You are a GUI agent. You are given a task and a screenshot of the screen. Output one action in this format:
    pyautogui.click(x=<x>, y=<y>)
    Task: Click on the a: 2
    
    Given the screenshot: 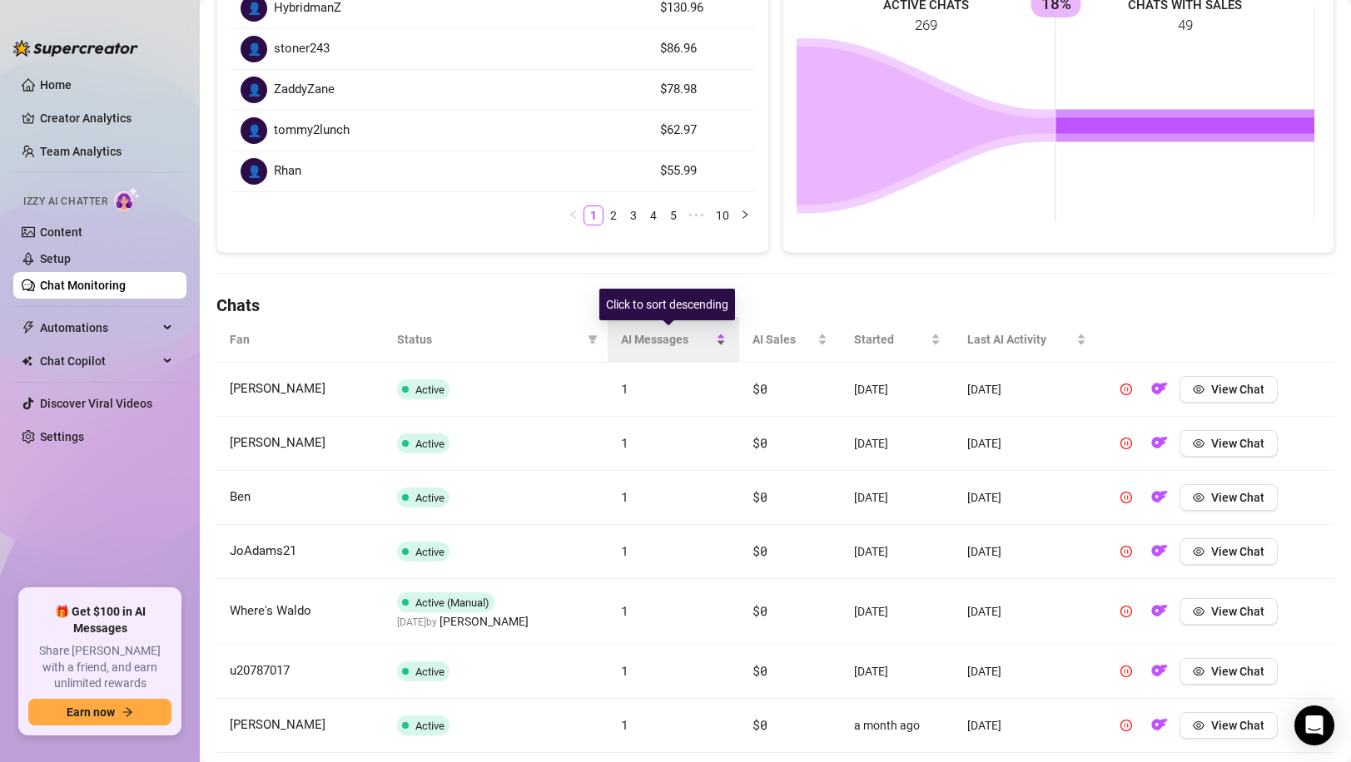 What is the action you would take?
    pyautogui.click(x=613, y=216)
    